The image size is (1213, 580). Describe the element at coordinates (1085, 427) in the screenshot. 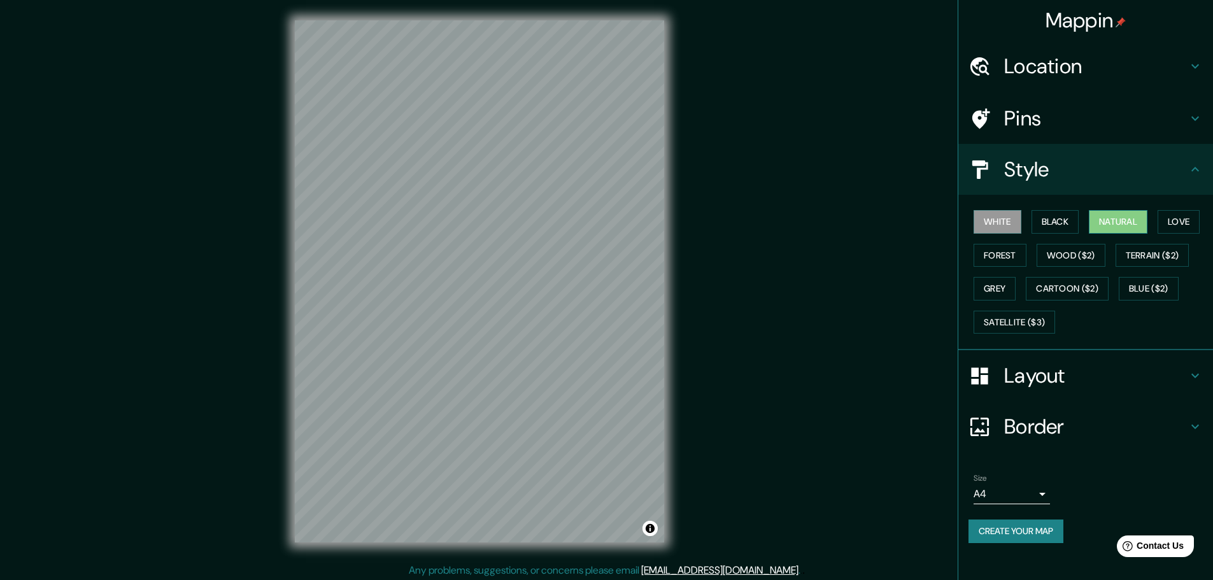

I see `div: Border` at that location.